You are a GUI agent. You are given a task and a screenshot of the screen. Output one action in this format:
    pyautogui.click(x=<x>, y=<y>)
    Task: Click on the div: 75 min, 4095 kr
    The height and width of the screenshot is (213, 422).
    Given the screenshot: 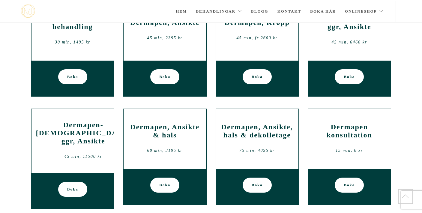 What is the action you would take?
    pyautogui.click(x=258, y=151)
    